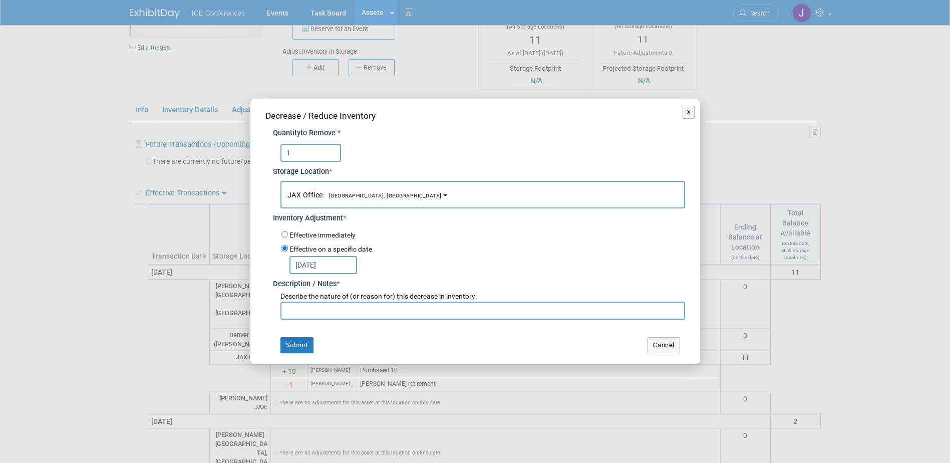  I want to click on button: Cancel, so click(664, 345).